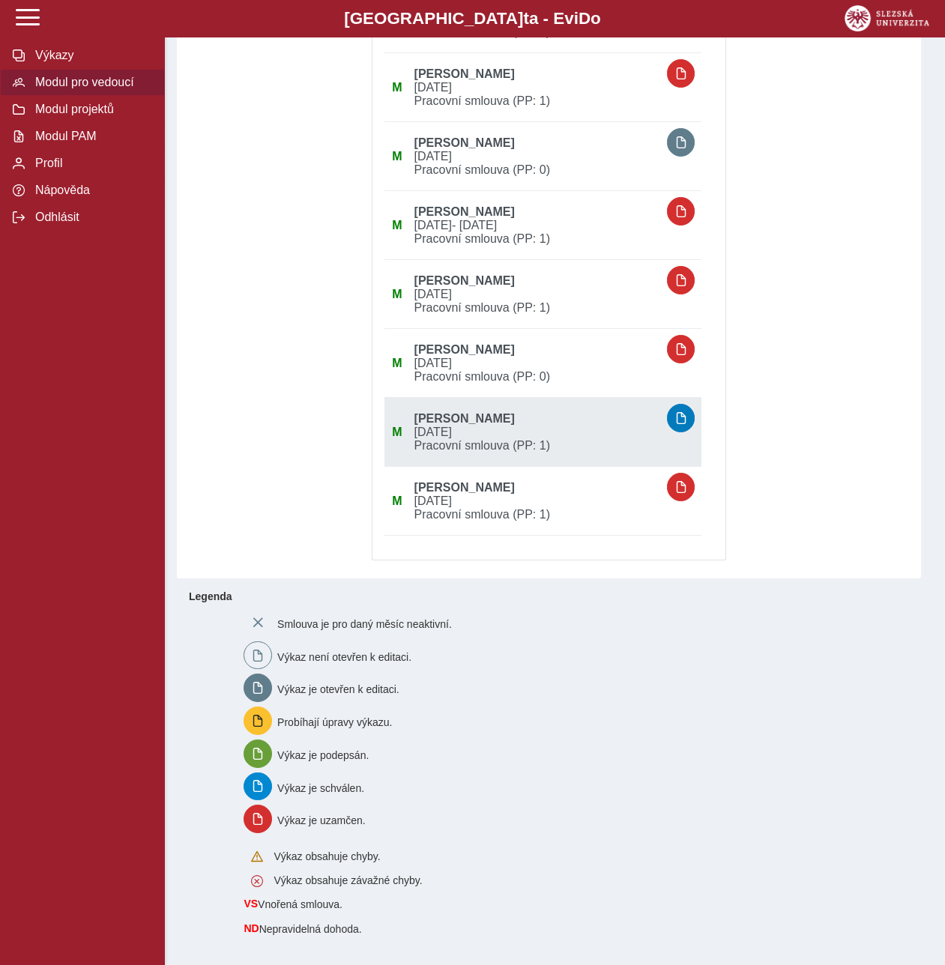  Describe the element at coordinates (525, 18) in the screenshot. I see `span: t` at that location.